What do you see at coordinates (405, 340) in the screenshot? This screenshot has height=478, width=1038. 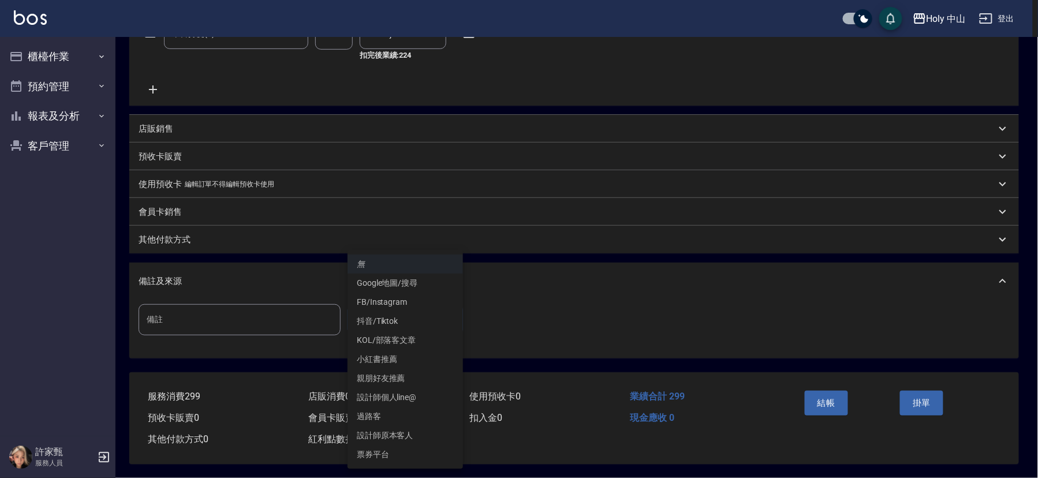 I see `li: KOL/部落客文章` at bounding box center [405, 340].